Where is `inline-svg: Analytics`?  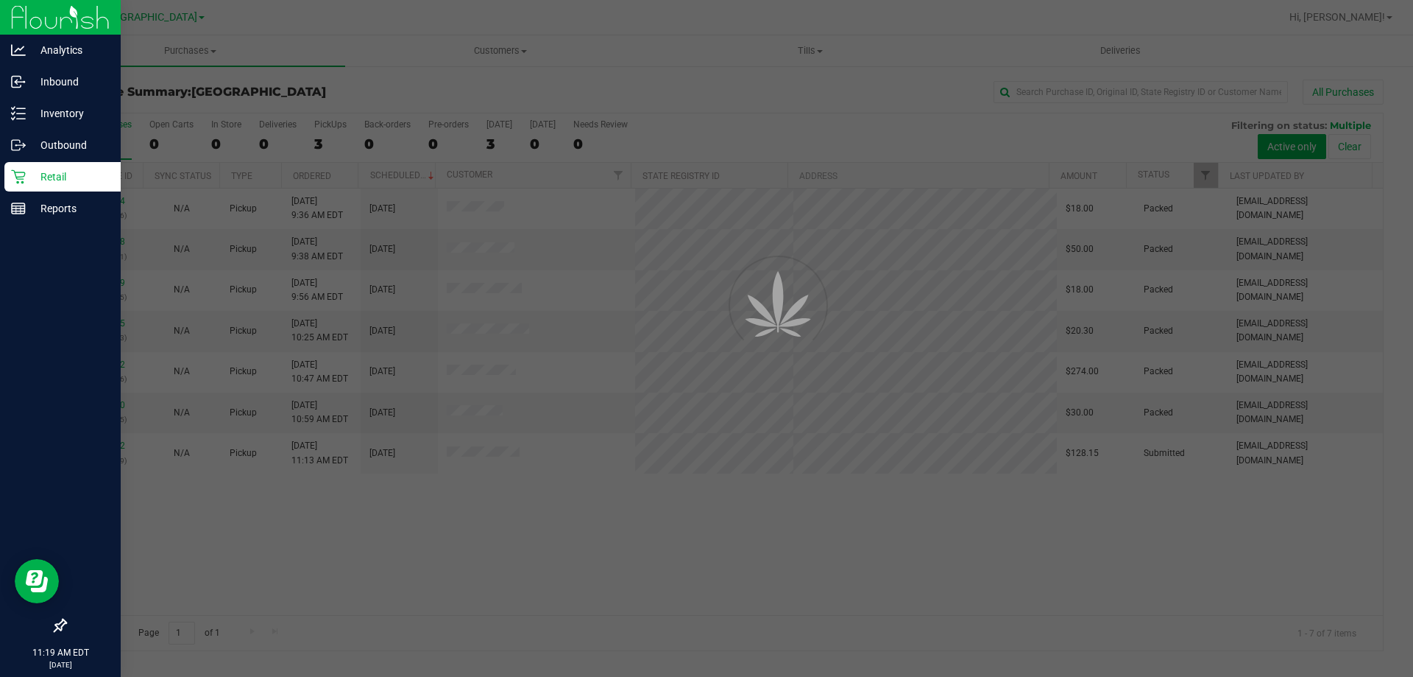
inline-svg: Analytics is located at coordinates (18, 50).